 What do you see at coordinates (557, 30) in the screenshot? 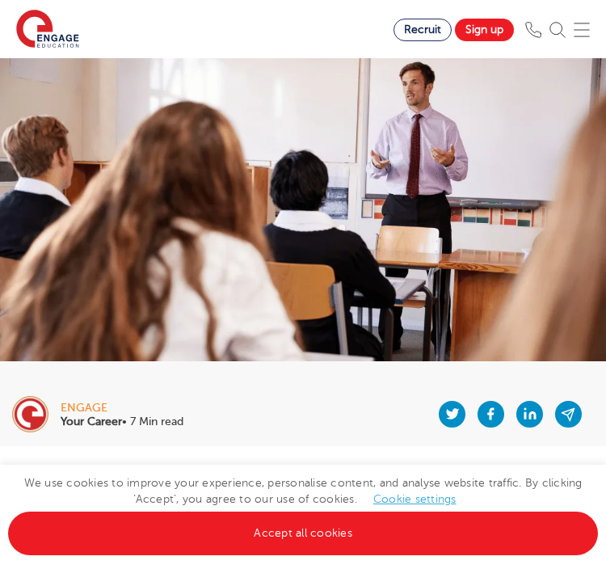
I see `img: Search` at bounding box center [557, 30].